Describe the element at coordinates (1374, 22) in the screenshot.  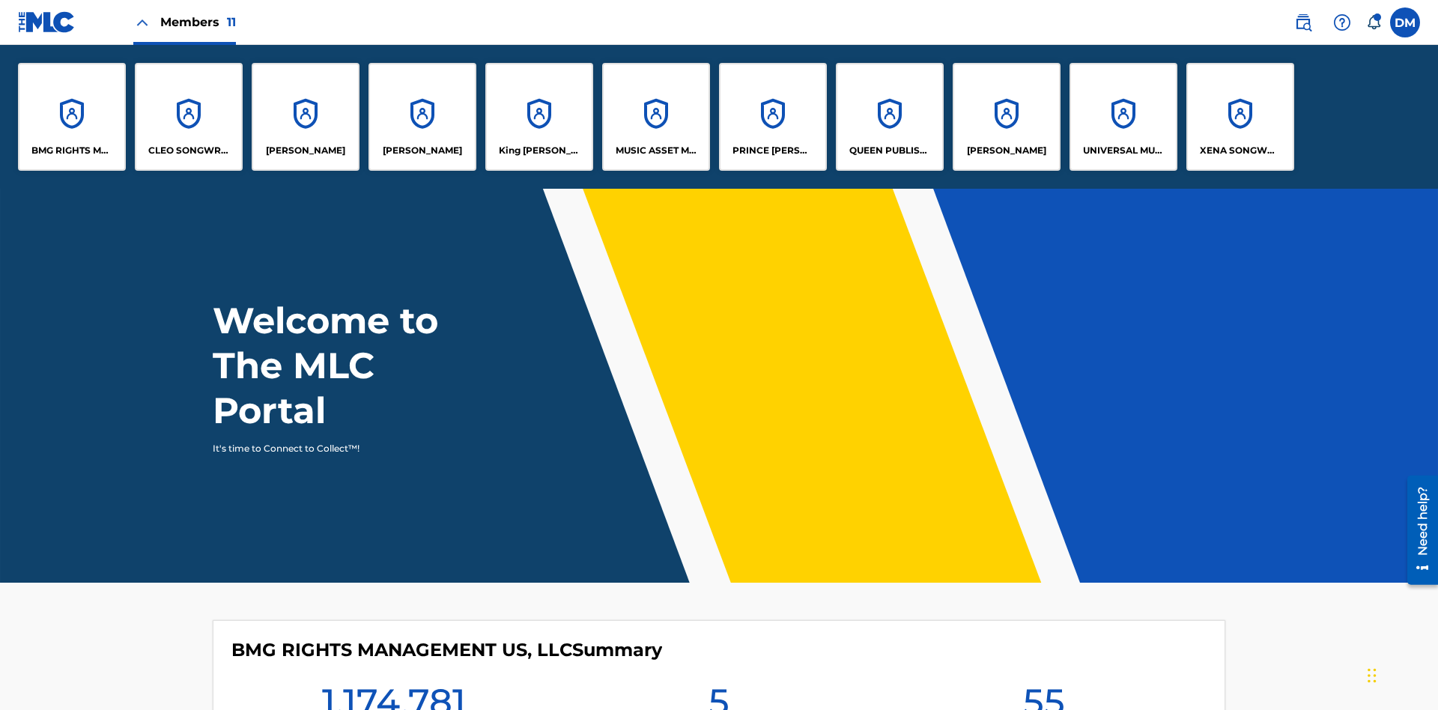
I see `div: Notifications` at that location.